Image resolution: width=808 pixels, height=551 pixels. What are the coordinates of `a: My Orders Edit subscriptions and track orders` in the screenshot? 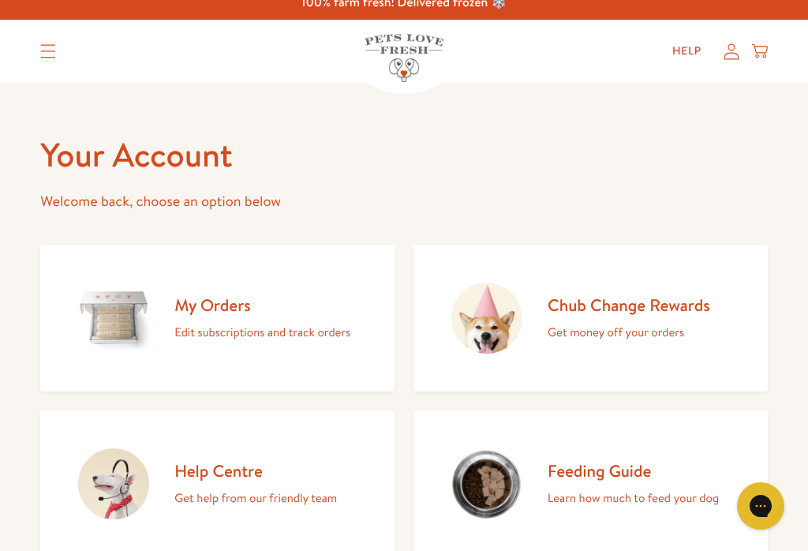 It's located at (217, 318).